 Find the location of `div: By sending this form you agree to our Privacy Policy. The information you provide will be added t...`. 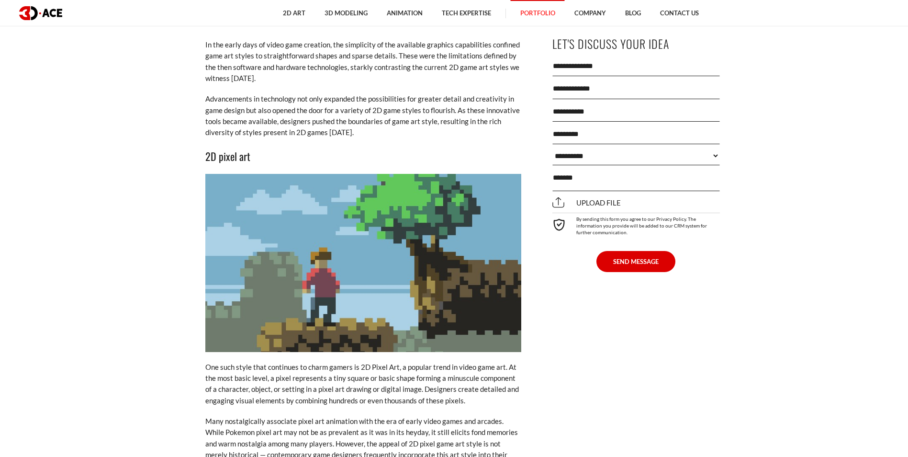

div: By sending this form you agree to our Privacy Policy. The information you provide will be added t... is located at coordinates (636, 224).